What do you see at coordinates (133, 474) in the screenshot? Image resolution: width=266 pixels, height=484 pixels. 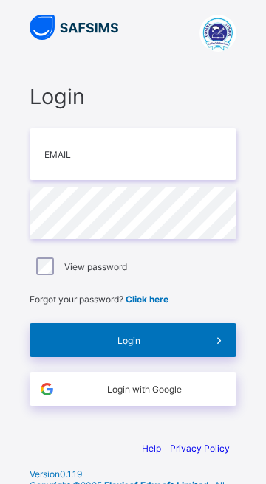 I see `span: Version 0.1.19` at bounding box center [133, 474].